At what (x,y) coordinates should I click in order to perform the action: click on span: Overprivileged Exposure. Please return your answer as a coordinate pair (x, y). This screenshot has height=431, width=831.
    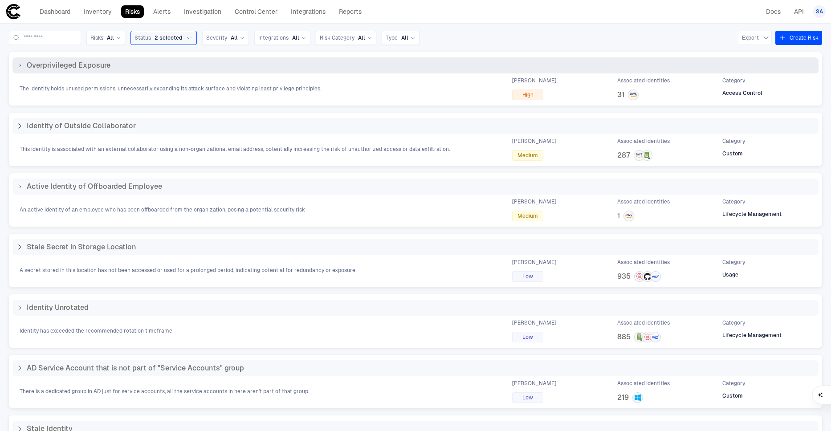
    Looking at the image, I should click on (69, 66).